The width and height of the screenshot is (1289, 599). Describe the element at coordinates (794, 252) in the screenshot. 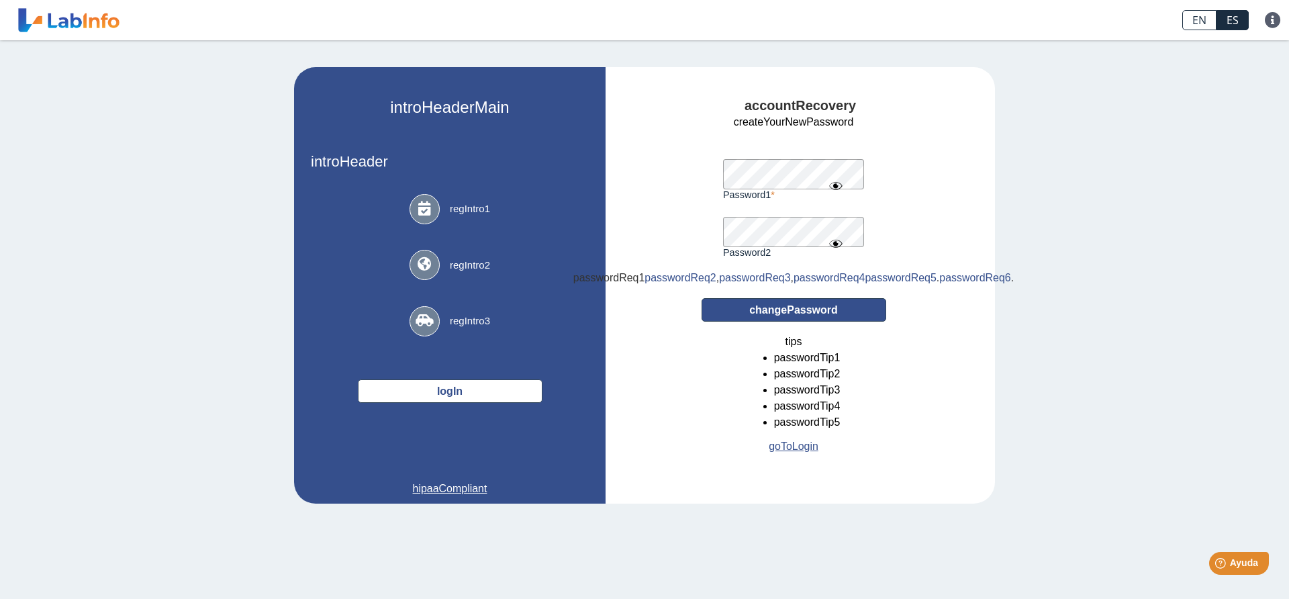

I see `label: password2` at that location.